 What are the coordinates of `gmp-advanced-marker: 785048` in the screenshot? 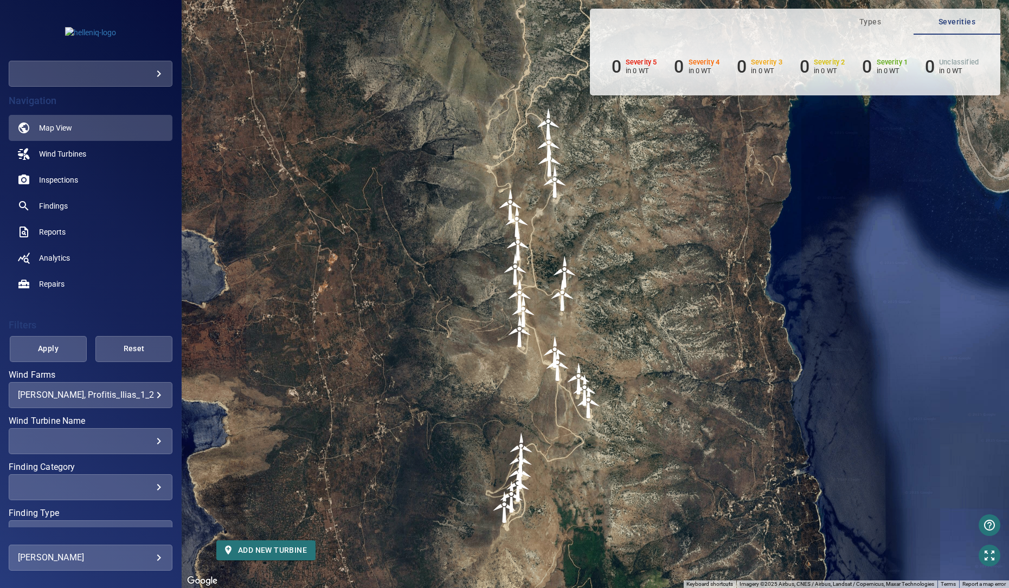 It's located at (555, 352).